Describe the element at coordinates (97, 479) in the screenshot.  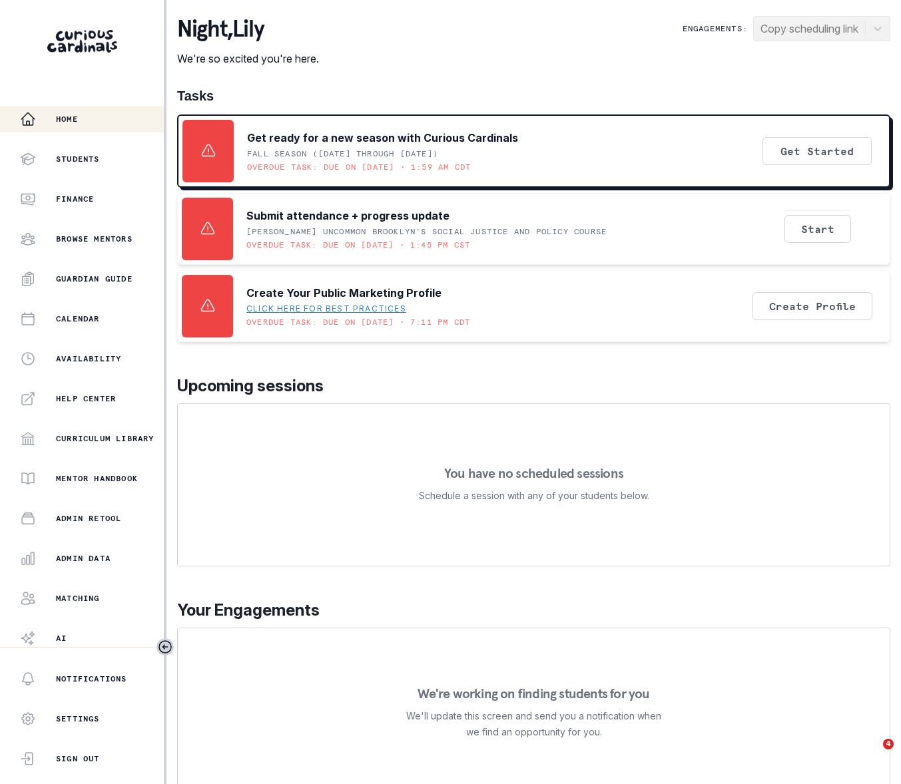
I see `p: Mentor Handbook` at that location.